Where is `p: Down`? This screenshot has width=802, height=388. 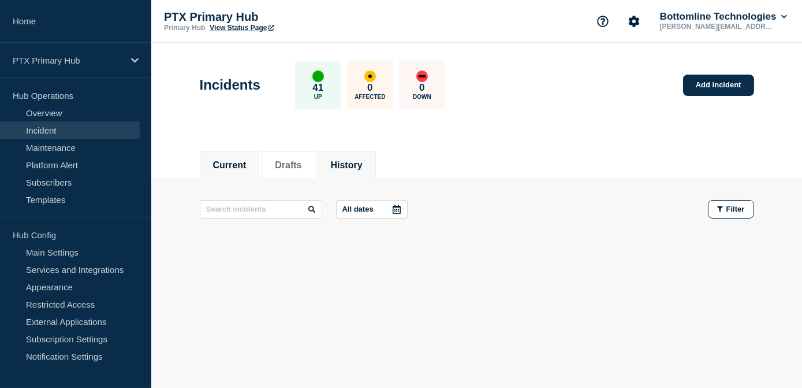 p: Down is located at coordinates (422, 96).